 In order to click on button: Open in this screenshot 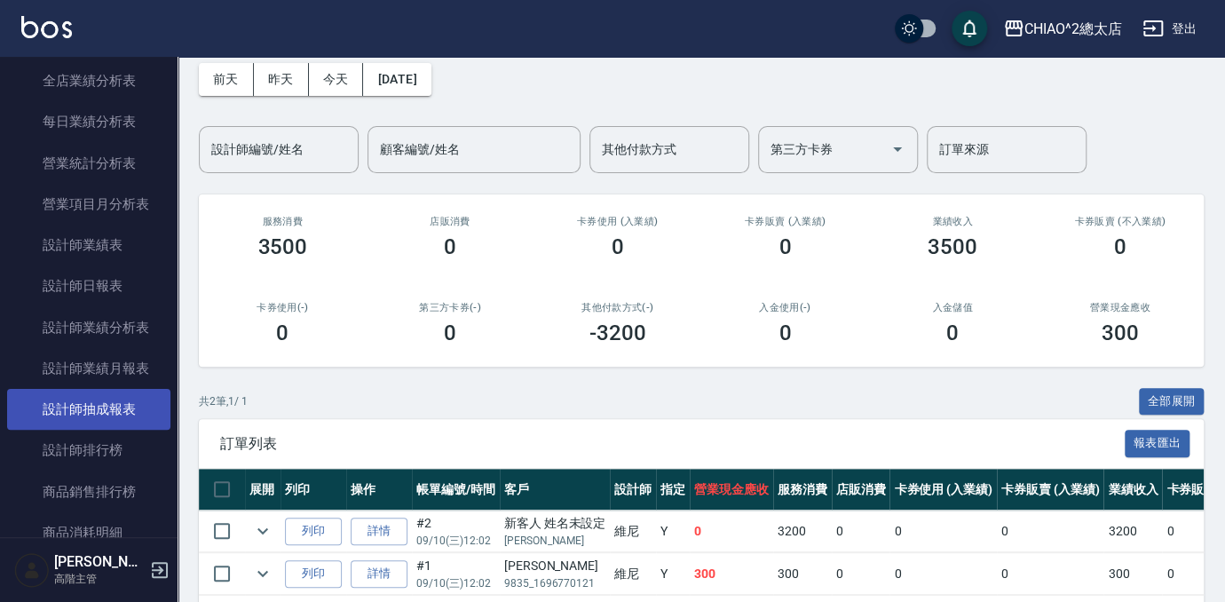, I will do `click(898, 149)`.